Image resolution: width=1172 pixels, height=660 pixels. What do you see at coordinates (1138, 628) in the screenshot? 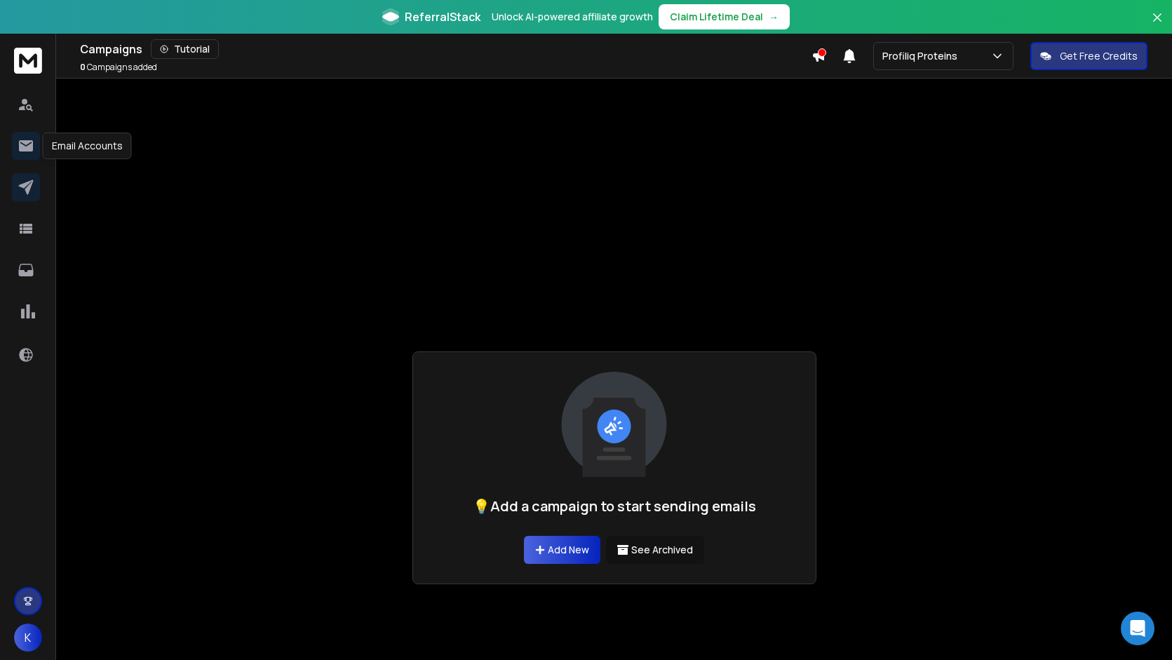
I see `div: Open Intercom Messenger` at bounding box center [1138, 628].